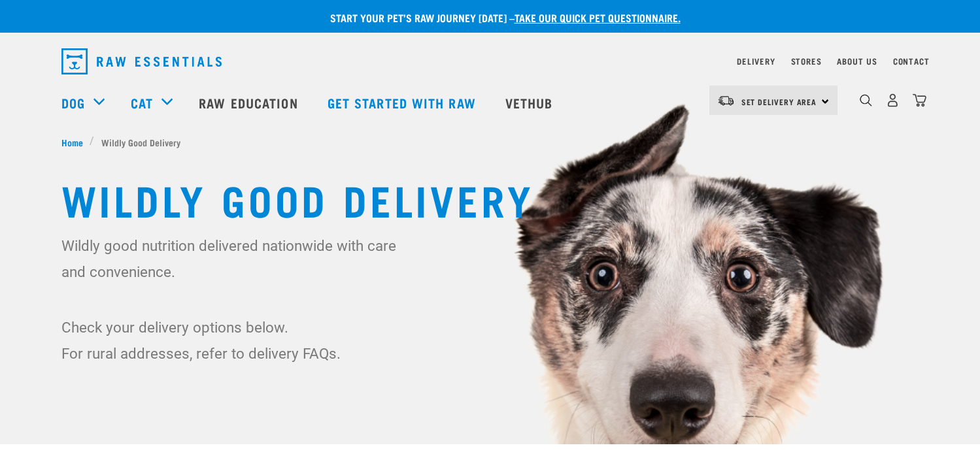 This screenshot has height=473, width=980. What do you see at coordinates (597, 17) in the screenshot?
I see `a: take our quick pet questionnaire.` at bounding box center [597, 17].